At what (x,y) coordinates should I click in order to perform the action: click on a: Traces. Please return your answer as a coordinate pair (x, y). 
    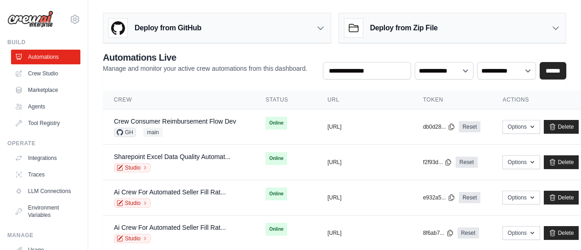
    Looking at the image, I should click on (45, 174).